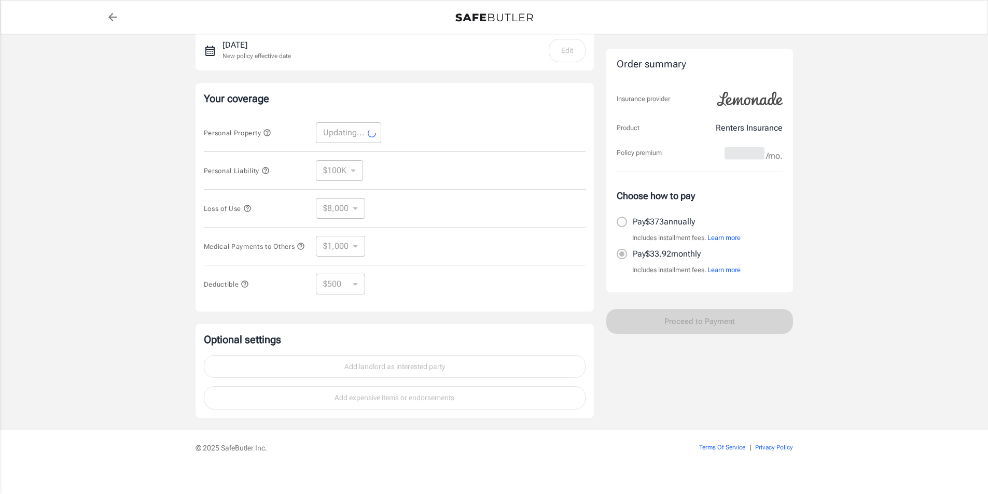 The image size is (988, 494). What do you see at coordinates (228, 208) in the screenshot?
I see `span: Loss of Use` at bounding box center [228, 208].